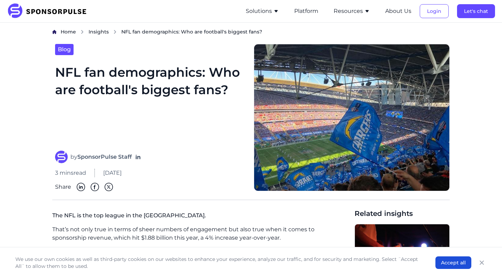  Describe the element at coordinates (476, 11) in the screenshot. I see `button: Let's chat` at that location.